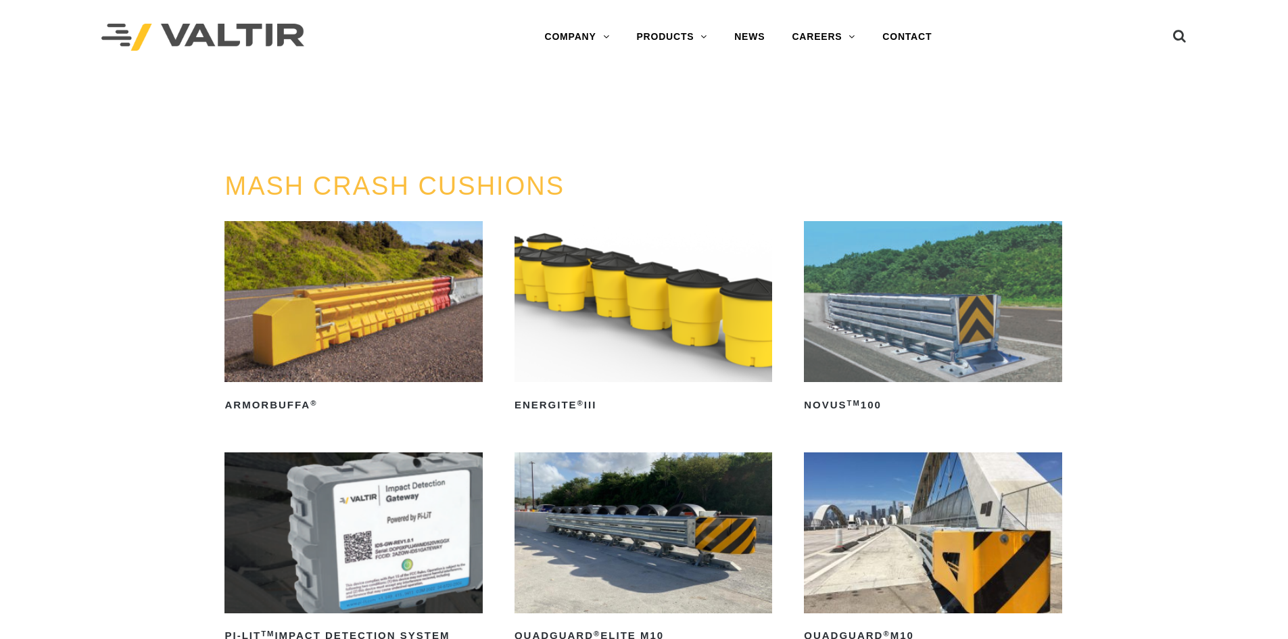 Image resolution: width=1288 pixels, height=639 pixels. What do you see at coordinates (933, 405) in the screenshot?
I see `h2: NOVUS 100` at bounding box center [933, 405].